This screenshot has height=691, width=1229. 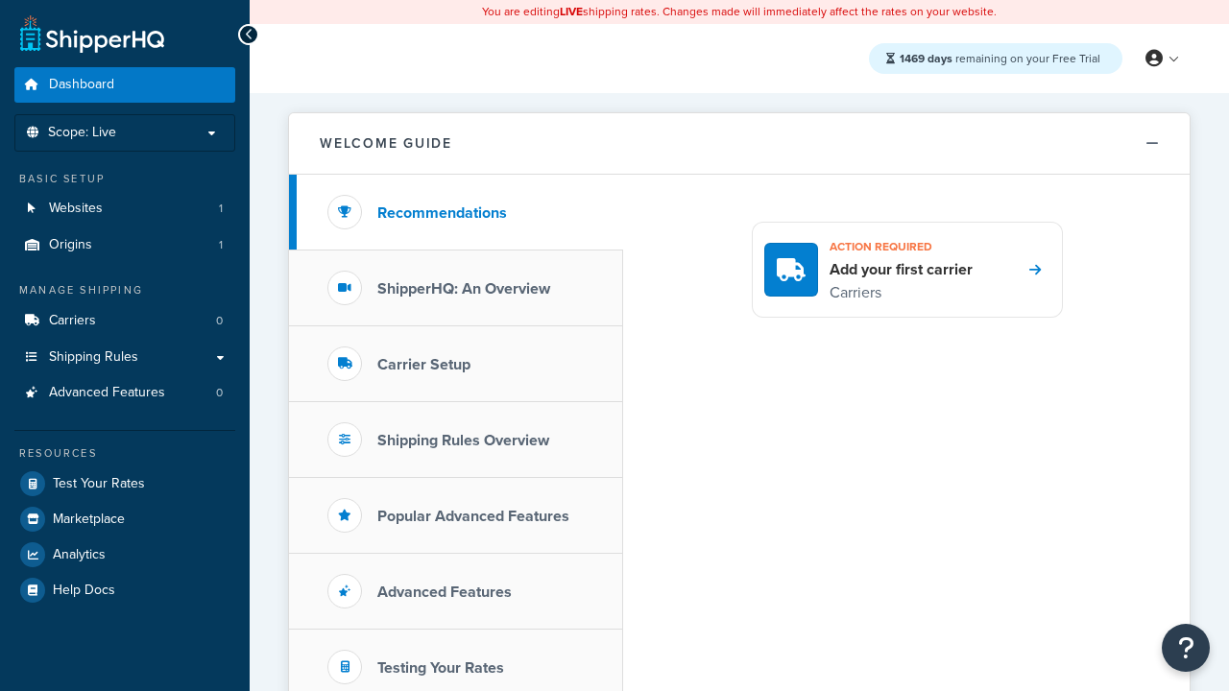 I want to click on a: Marketplace, so click(x=125, y=520).